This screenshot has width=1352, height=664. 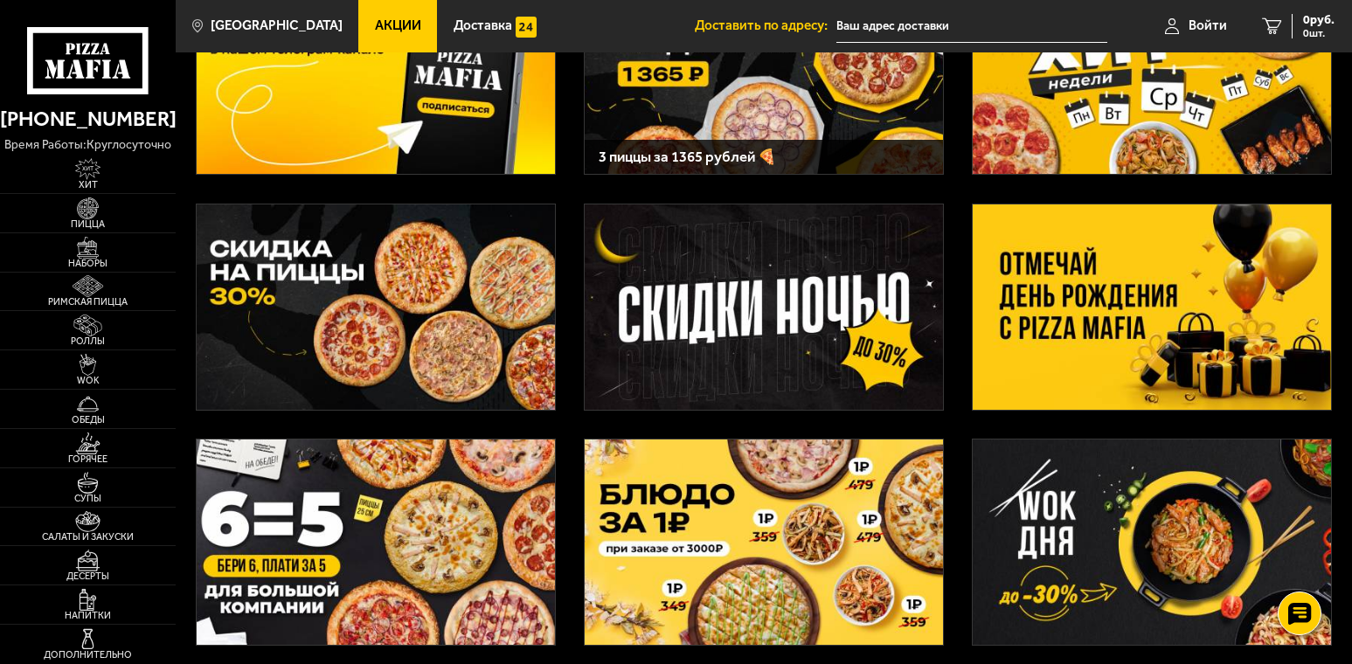 What do you see at coordinates (398, 25) in the screenshot?
I see `span: Акции` at bounding box center [398, 25].